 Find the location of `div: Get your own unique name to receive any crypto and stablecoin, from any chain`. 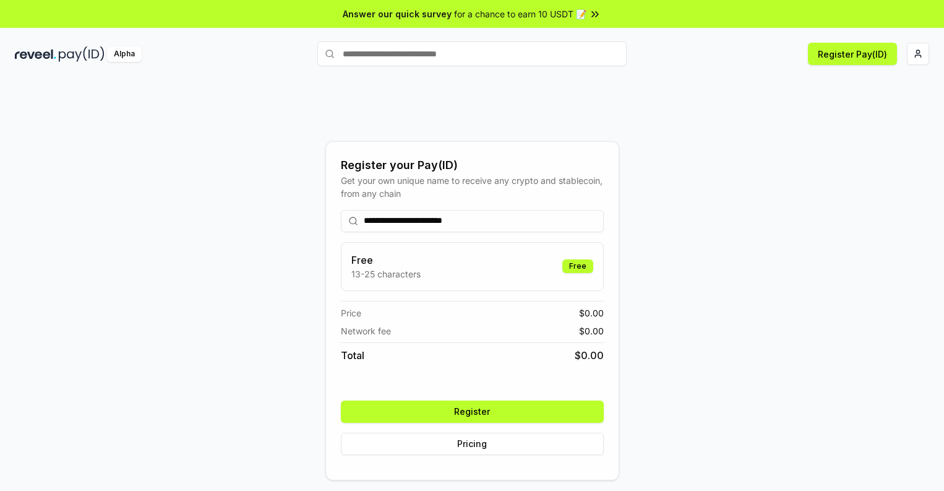

div: Get your own unique name to receive any crypto and stablecoin, from any chain is located at coordinates (472, 187).